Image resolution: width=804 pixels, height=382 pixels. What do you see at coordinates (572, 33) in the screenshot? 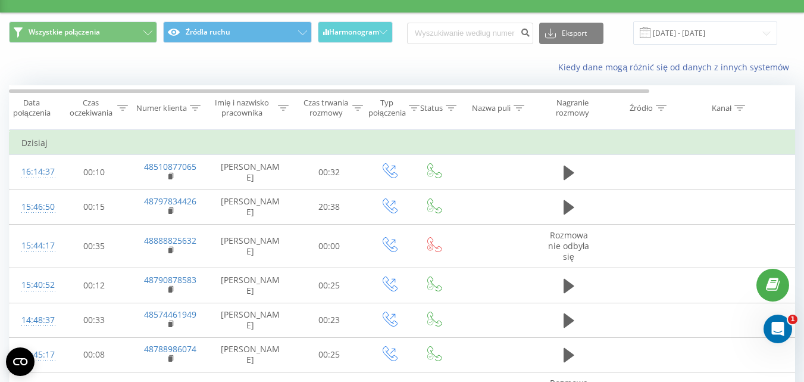
I see `button: Eksport` at bounding box center [572, 33].